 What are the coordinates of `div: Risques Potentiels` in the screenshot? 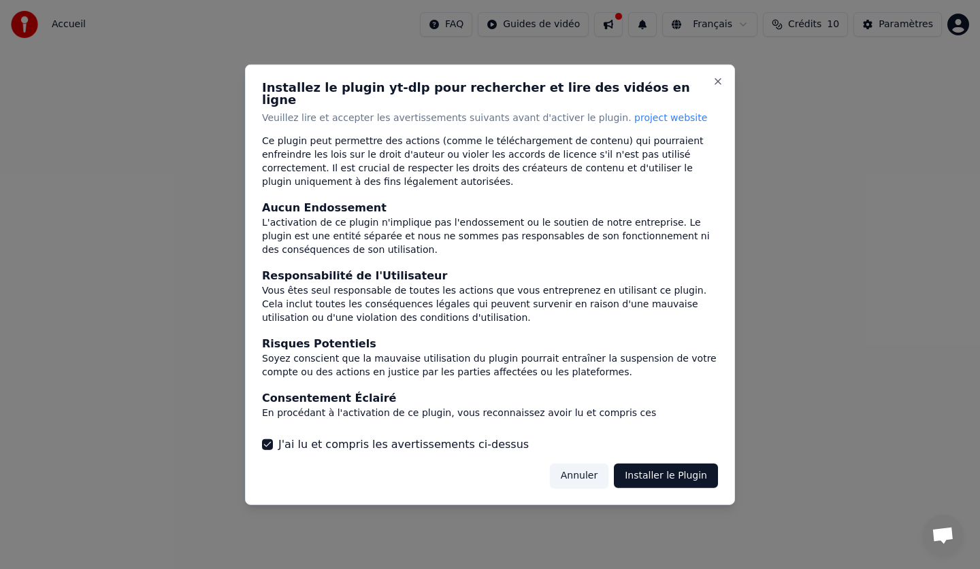 It's located at (490, 344).